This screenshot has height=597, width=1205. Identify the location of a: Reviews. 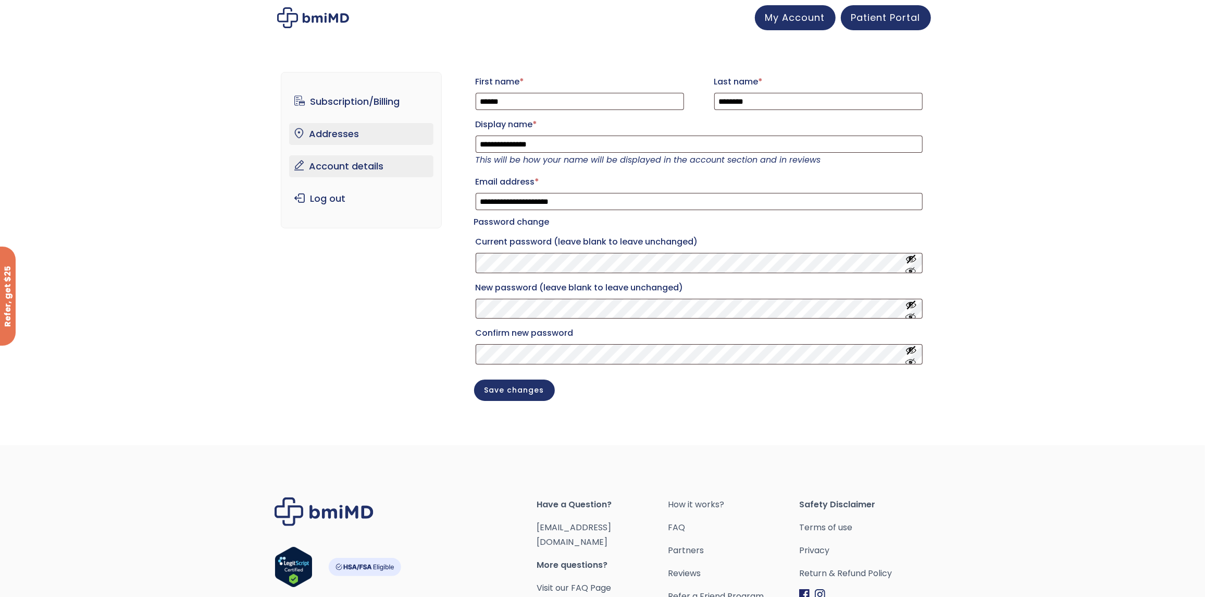
(734, 573).